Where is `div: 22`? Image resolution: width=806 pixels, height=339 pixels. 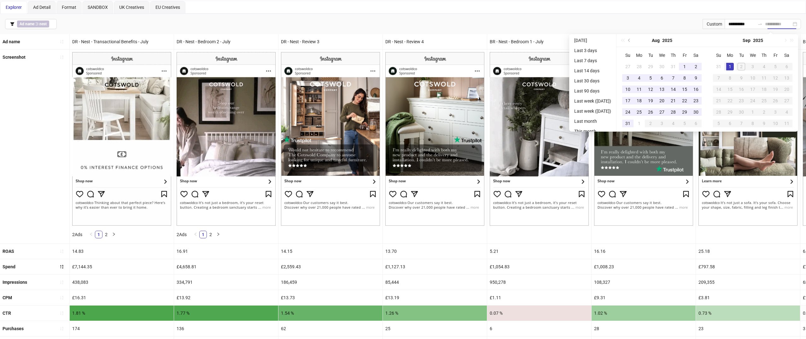
div: 22 is located at coordinates (684, 101).